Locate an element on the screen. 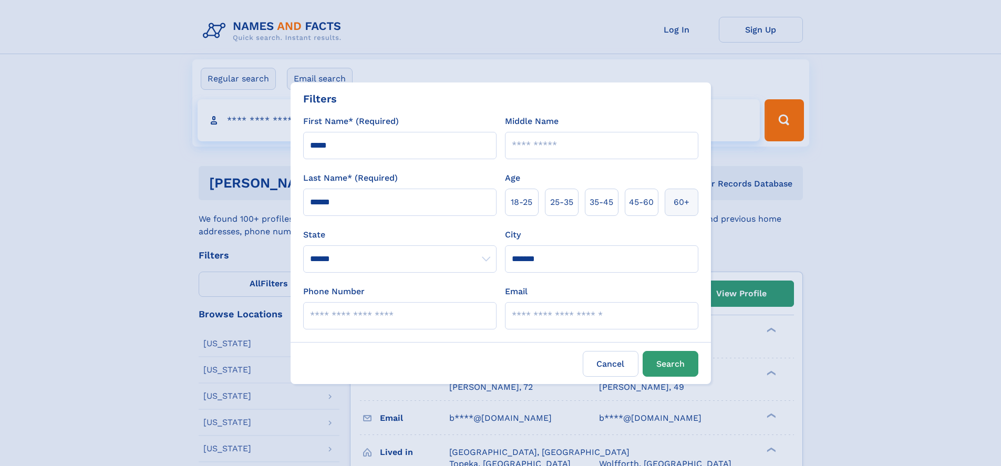 This screenshot has height=466, width=1001. button: Search is located at coordinates (671, 364).